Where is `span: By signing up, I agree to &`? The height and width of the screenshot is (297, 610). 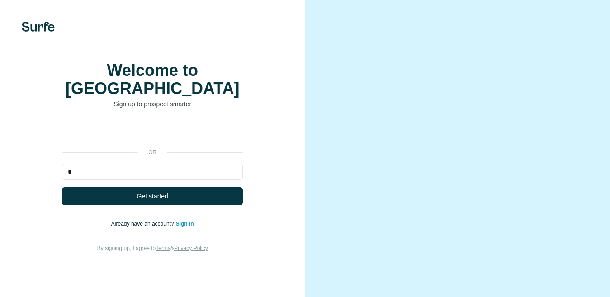 span: By signing up, I agree to & is located at coordinates (152, 248).